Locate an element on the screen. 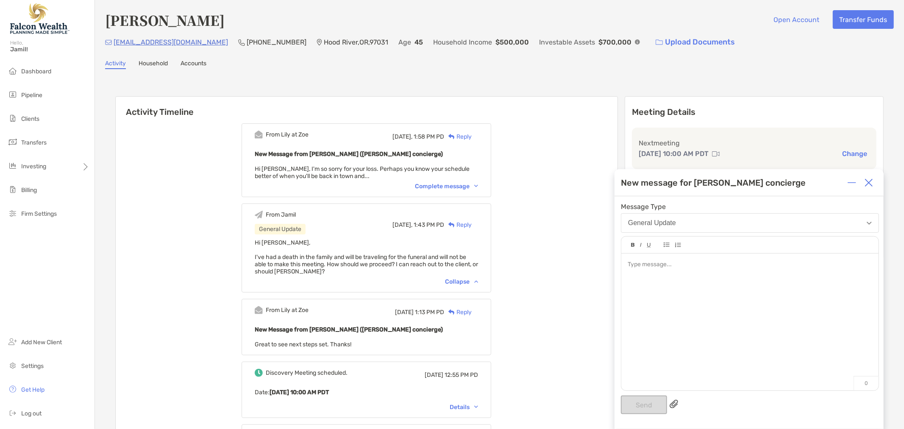 Image resolution: width=904 pixels, height=429 pixels. h6: Activity Timeline is located at coordinates (367, 107).